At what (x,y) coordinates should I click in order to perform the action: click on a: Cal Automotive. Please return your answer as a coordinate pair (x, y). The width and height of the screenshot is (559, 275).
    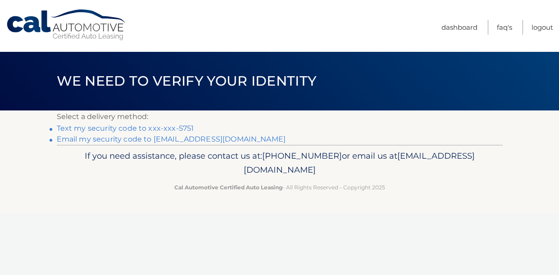
    Looking at the image, I should click on (67, 25).